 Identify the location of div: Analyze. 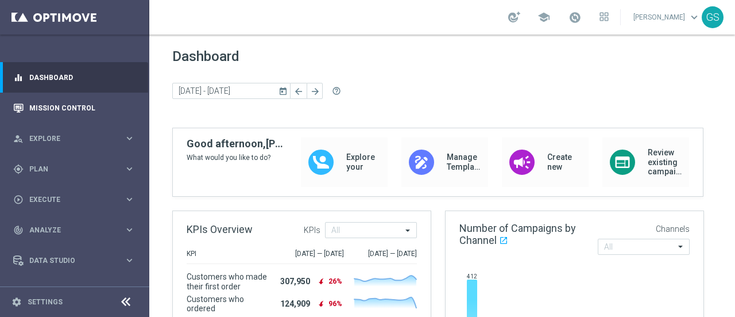
(68, 230).